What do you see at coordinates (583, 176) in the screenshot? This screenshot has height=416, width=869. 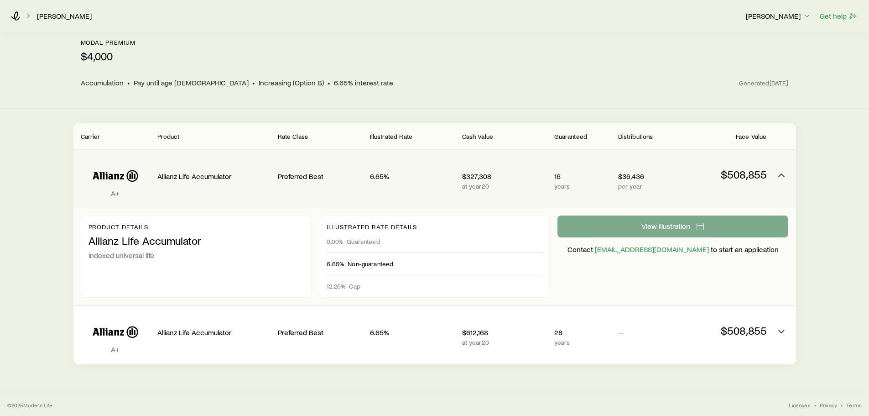 I see `p: 16` at bounding box center [583, 176].